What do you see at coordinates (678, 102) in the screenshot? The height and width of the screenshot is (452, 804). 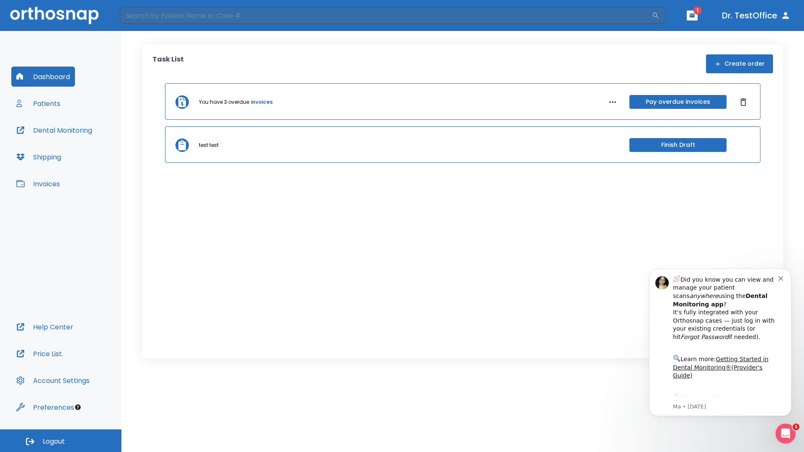 I see `button: Pay overdue invoices` at bounding box center [678, 102].